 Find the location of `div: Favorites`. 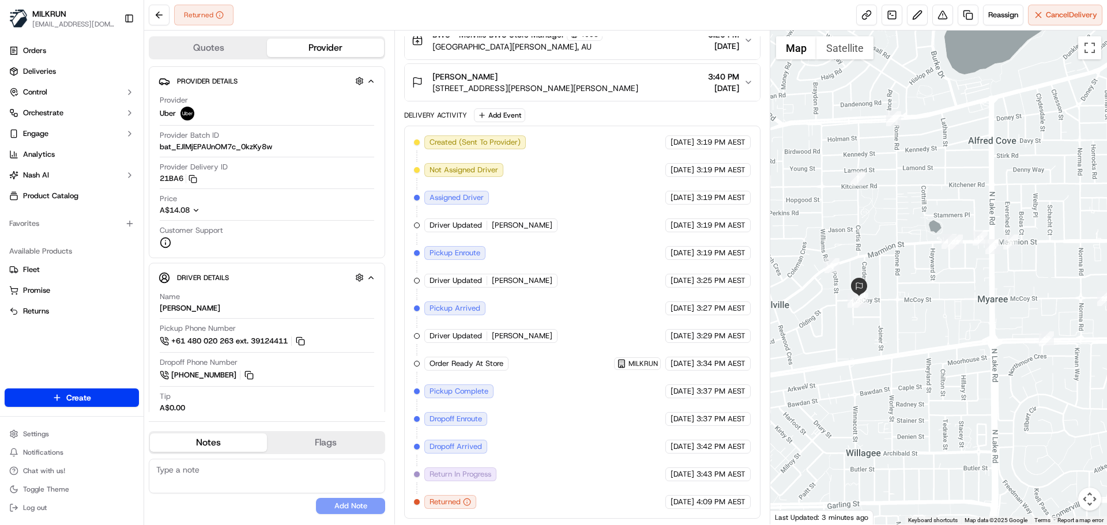

div: Favorites is located at coordinates (71, 224).